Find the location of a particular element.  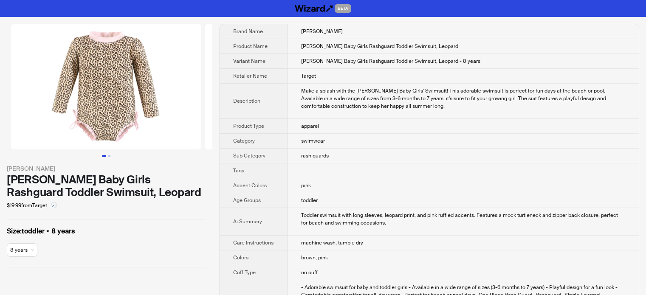

span: Brand Name is located at coordinates (248, 31).